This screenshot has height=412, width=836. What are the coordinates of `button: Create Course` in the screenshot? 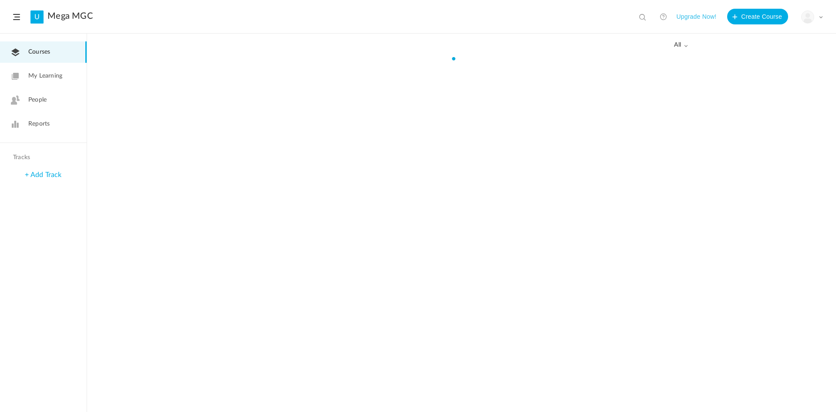 It's located at (758, 17).